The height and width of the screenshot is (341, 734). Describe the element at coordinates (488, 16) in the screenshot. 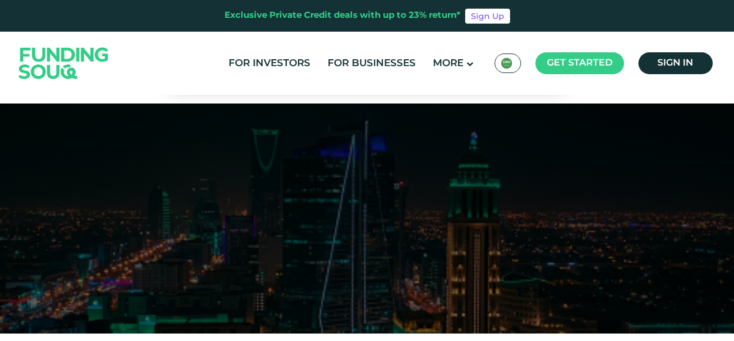

I see `a: Sign Up` at that location.